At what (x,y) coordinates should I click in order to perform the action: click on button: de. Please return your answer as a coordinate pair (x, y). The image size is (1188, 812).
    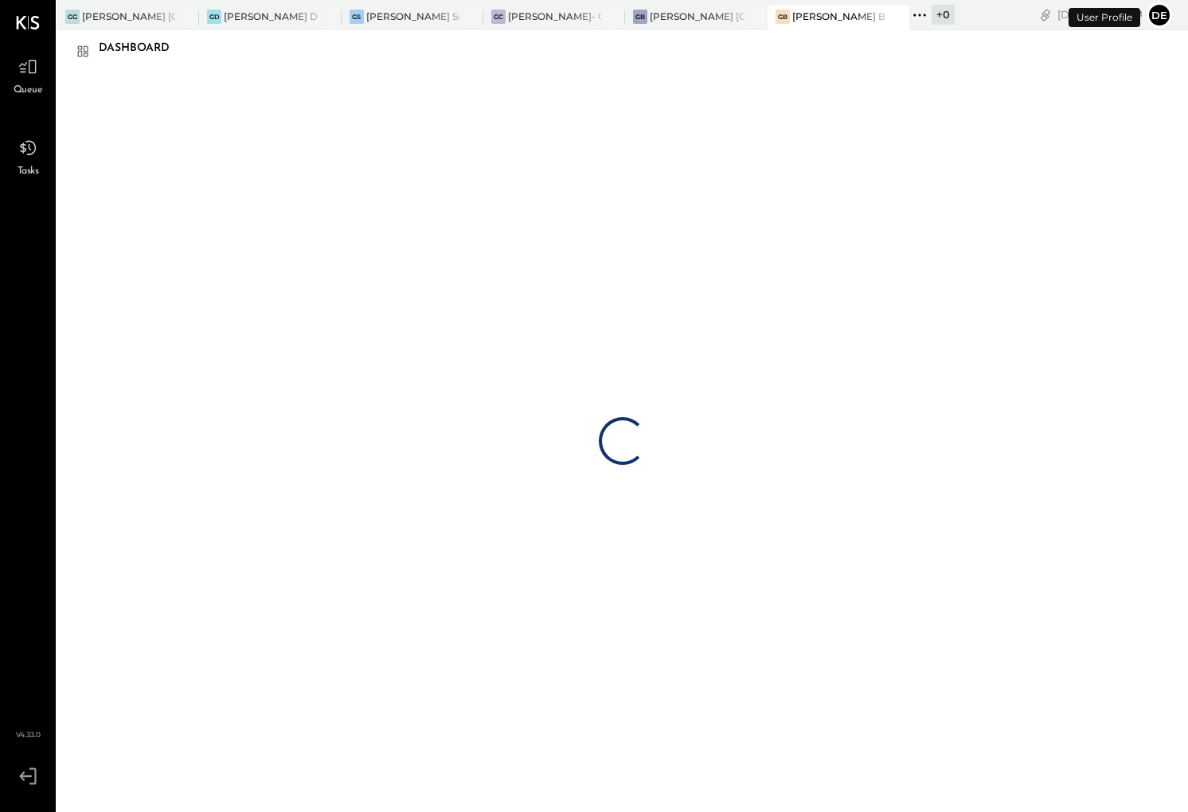
    Looking at the image, I should click on (1160, 15).